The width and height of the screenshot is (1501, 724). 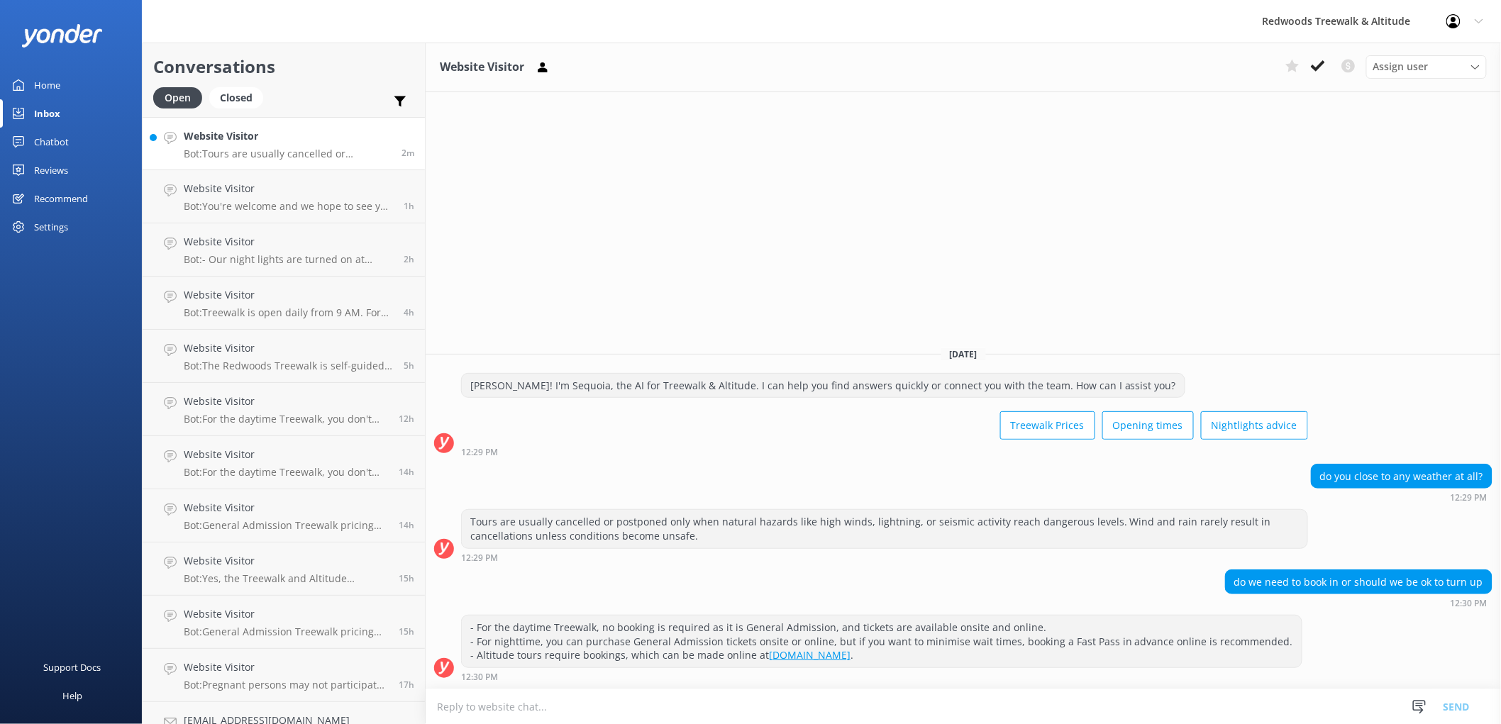 I want to click on div: Closed, so click(x=236, y=98).